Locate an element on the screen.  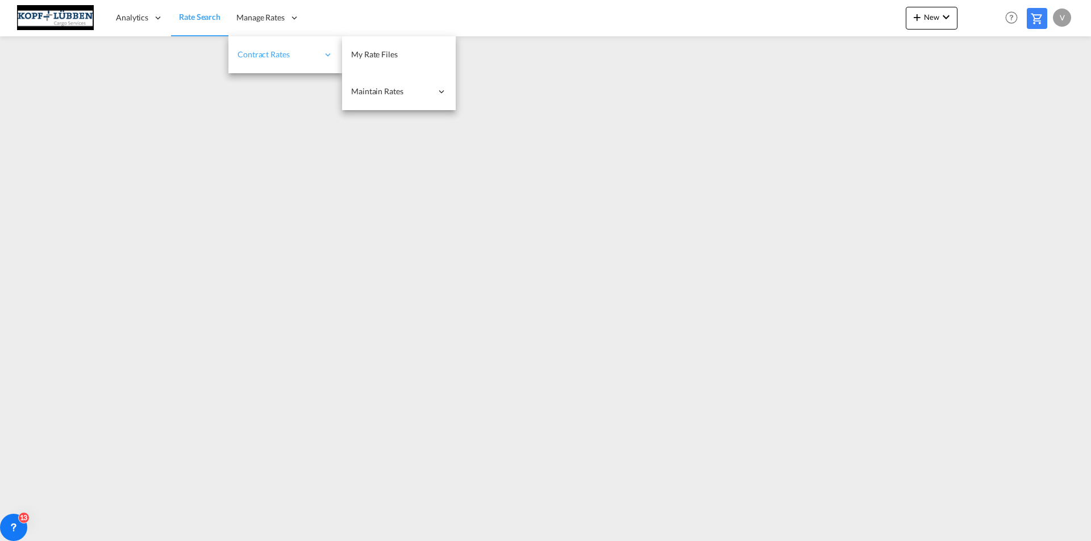
a: My Rate Files is located at coordinates (399, 55).